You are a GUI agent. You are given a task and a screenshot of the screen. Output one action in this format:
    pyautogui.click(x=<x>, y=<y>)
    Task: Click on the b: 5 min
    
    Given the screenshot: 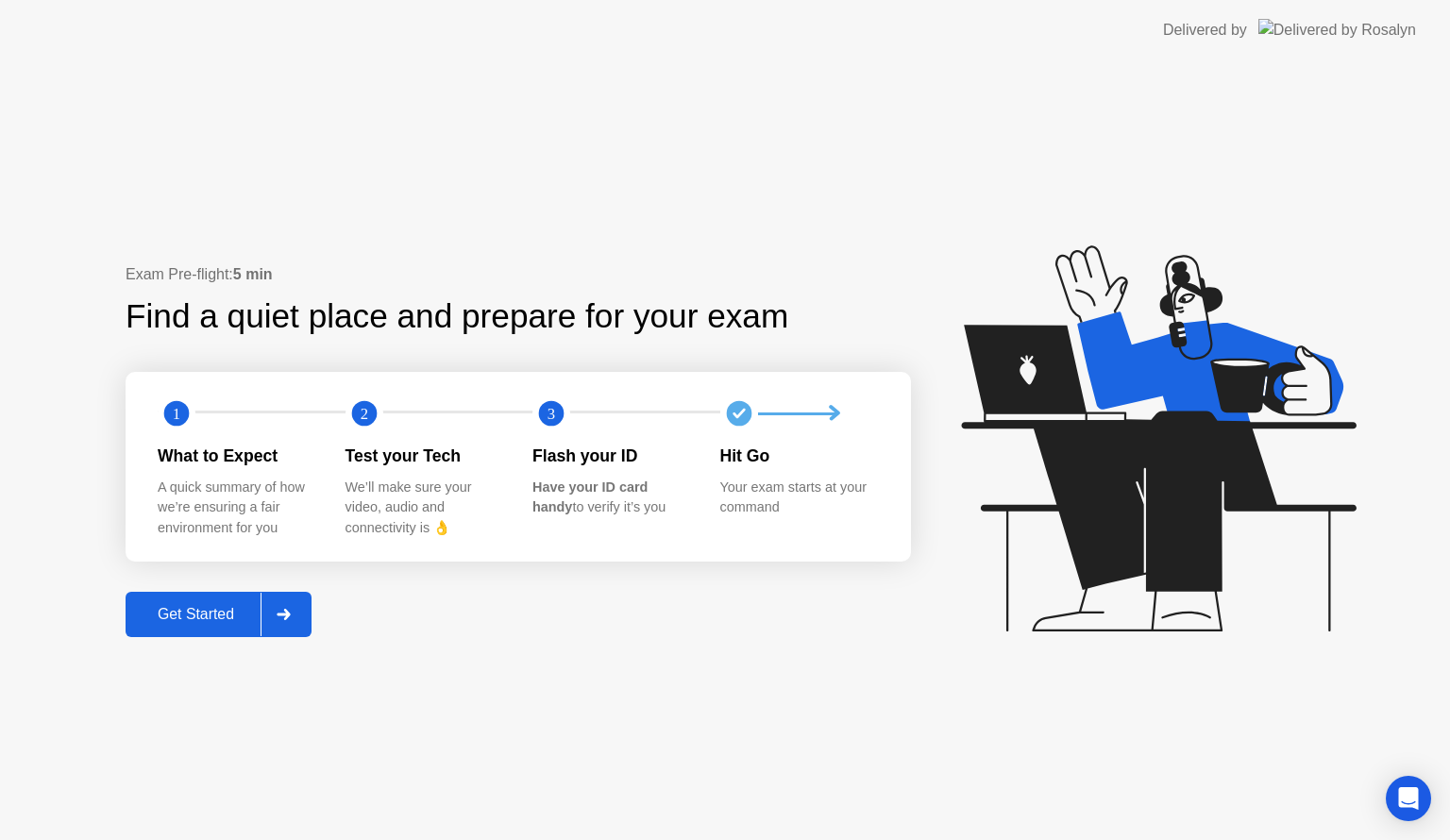 What is the action you would take?
    pyautogui.click(x=253, y=274)
    